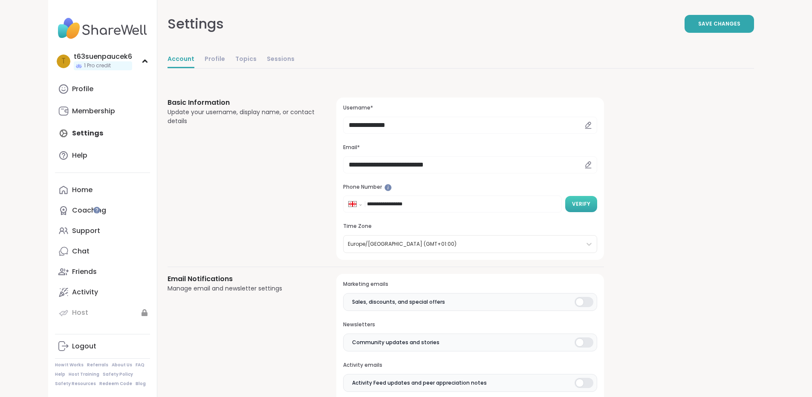  What do you see at coordinates (581, 204) in the screenshot?
I see `button: Verify` at bounding box center [581, 204].